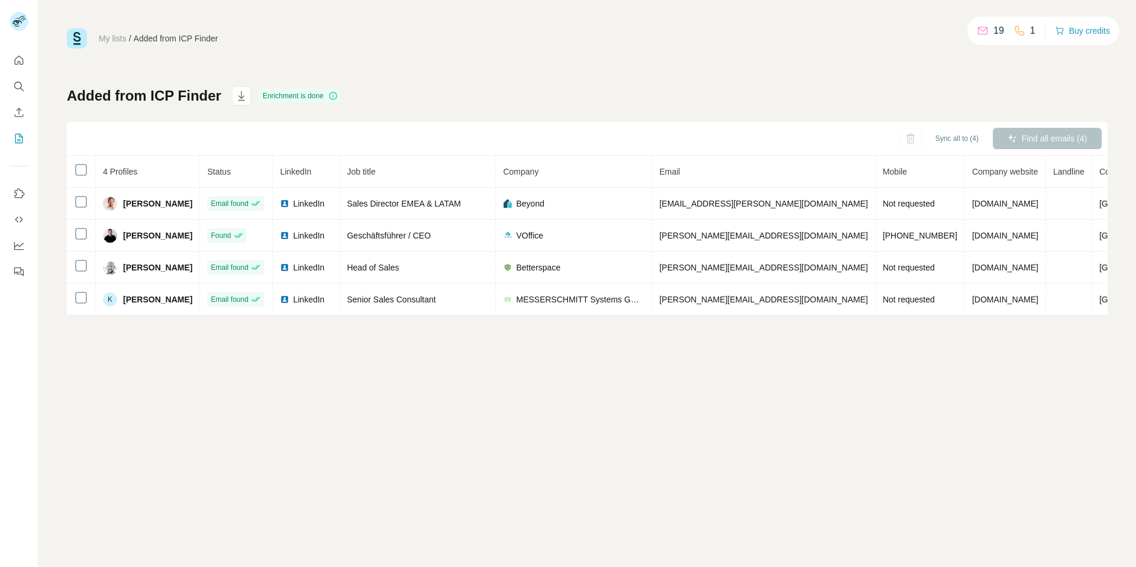 This screenshot has height=567, width=1136. What do you see at coordinates (77, 38) in the screenshot?
I see `img: Surfe Logo` at bounding box center [77, 38].